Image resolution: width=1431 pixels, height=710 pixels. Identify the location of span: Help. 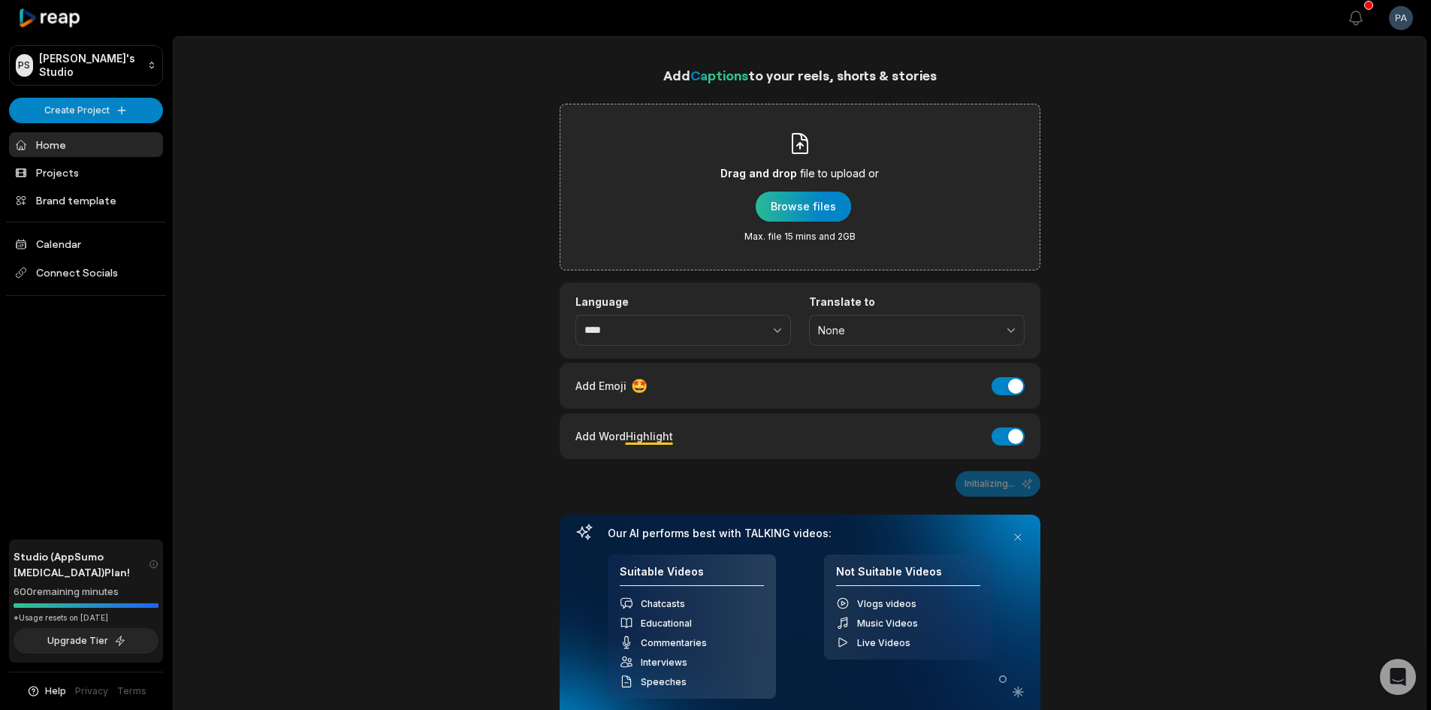
(56, 691).